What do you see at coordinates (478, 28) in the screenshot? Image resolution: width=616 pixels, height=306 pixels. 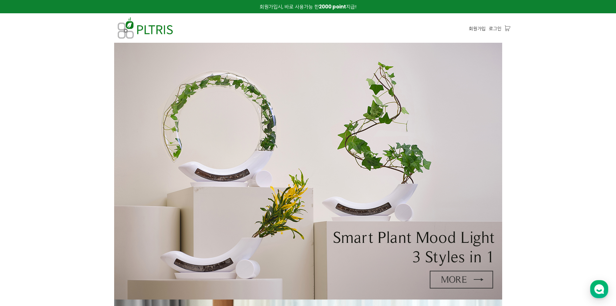 I see `span: 회원가입` at bounding box center [478, 28].